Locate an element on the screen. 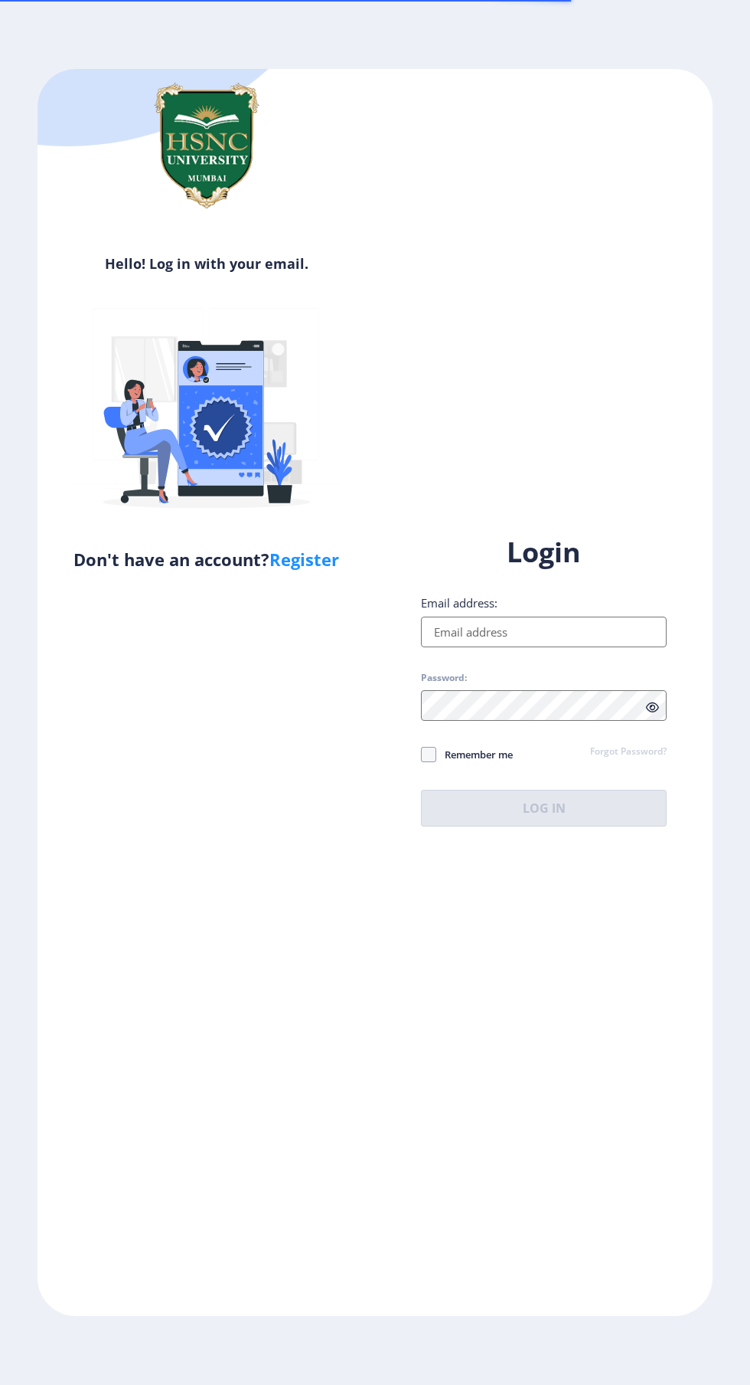 The width and height of the screenshot is (750, 1385). span: Remember me is located at coordinates (475, 754).